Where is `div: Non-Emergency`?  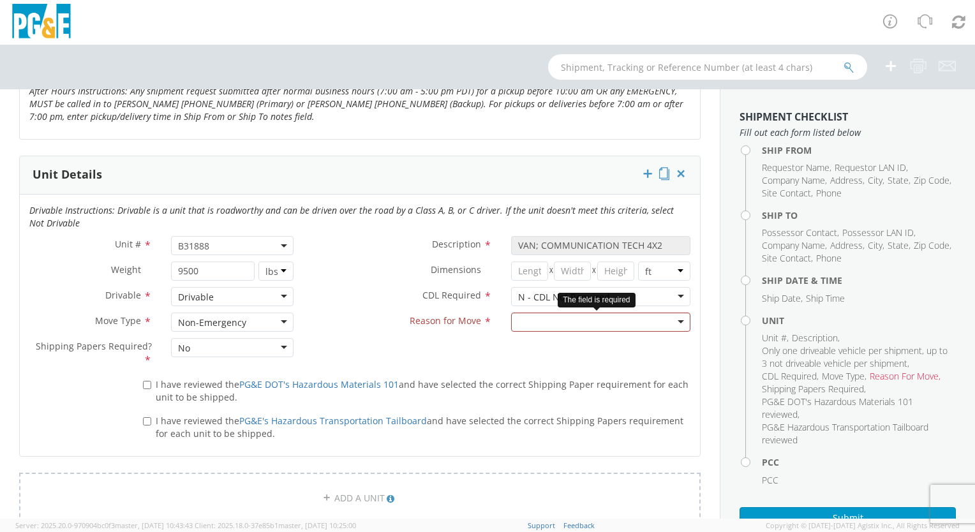 div: Non-Emergency is located at coordinates (212, 323).